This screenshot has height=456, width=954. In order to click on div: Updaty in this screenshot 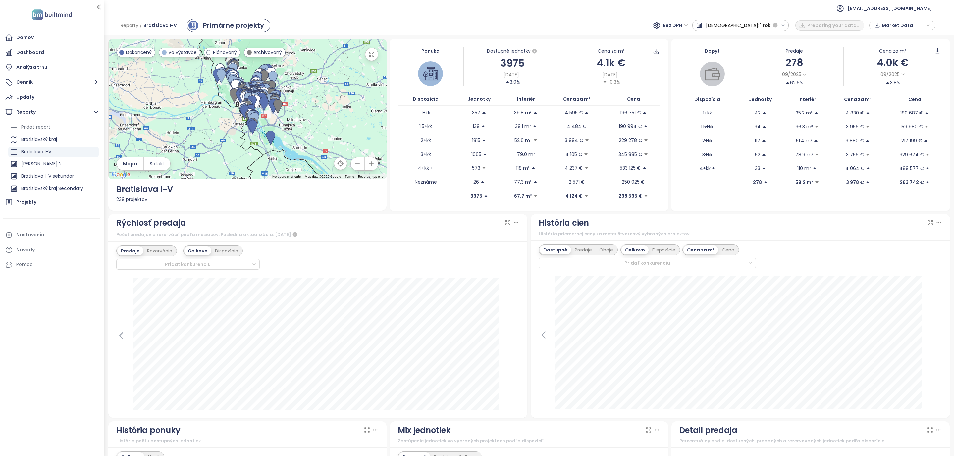, I will do `click(25, 97)`.